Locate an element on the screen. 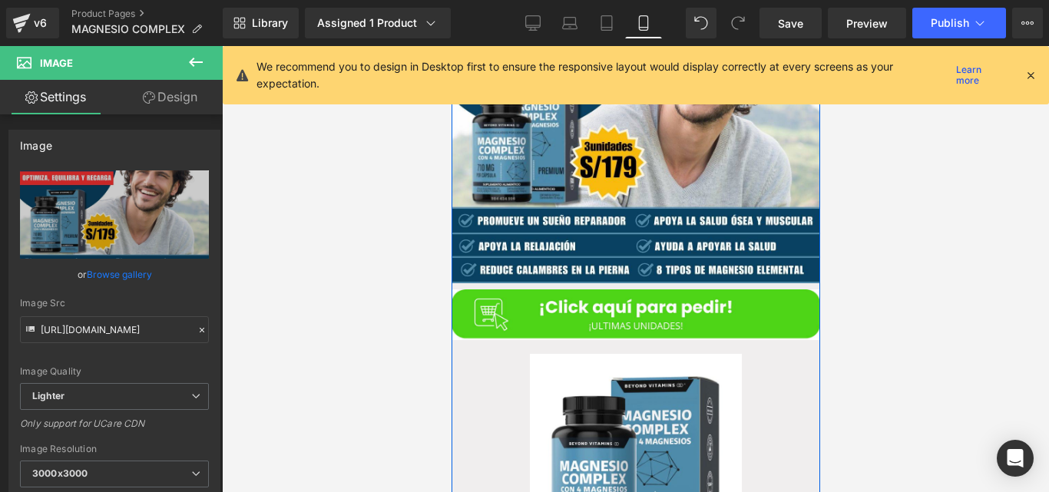 Image resolution: width=1049 pixels, height=492 pixels. div: Open Intercom Messenger is located at coordinates (1015, 458).